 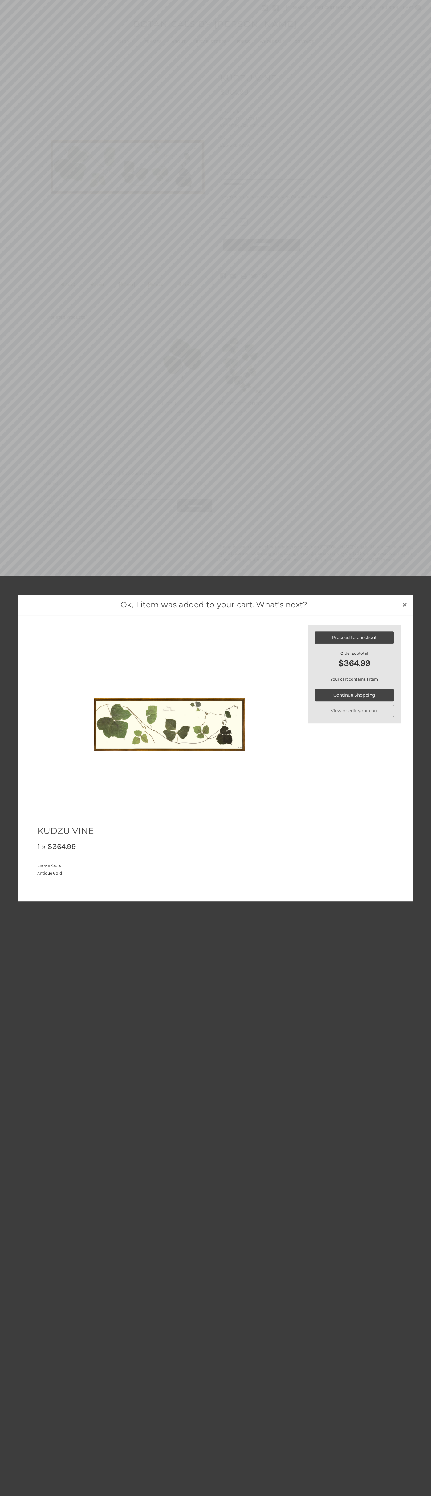 I want to click on a: View or edit your cart, so click(x=354, y=711).